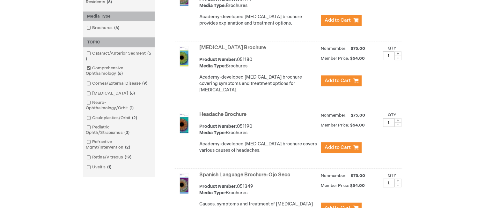  I want to click on img: Dry Eye Brochure, so click(184, 56).